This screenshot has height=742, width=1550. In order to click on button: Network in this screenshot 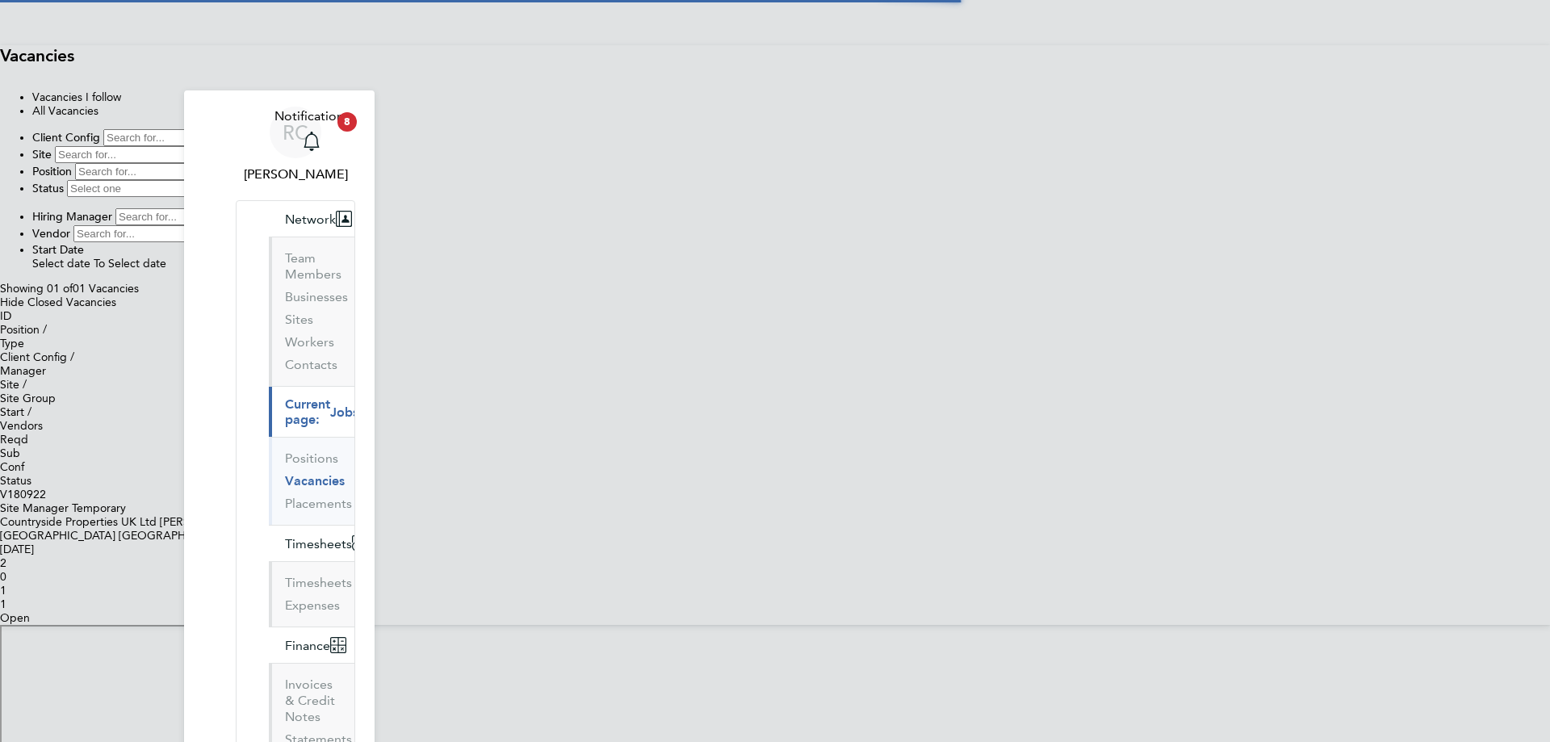, I will do `click(316, 219)`.